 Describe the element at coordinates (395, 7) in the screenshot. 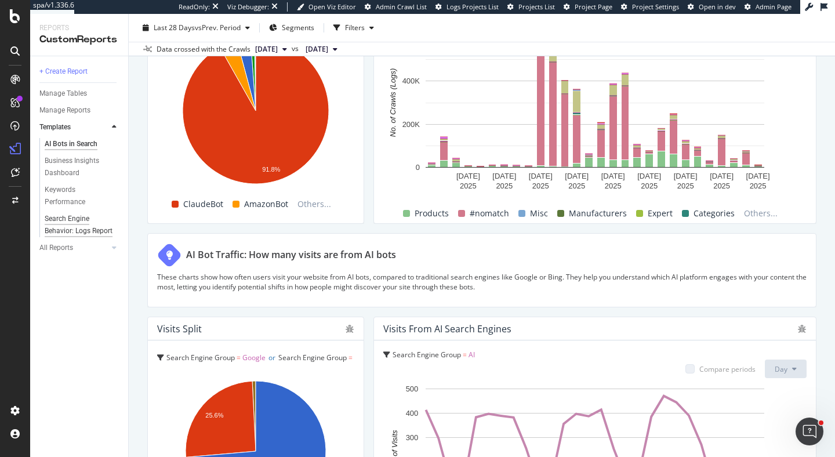

I see `a: Admin Crawl List` at that location.